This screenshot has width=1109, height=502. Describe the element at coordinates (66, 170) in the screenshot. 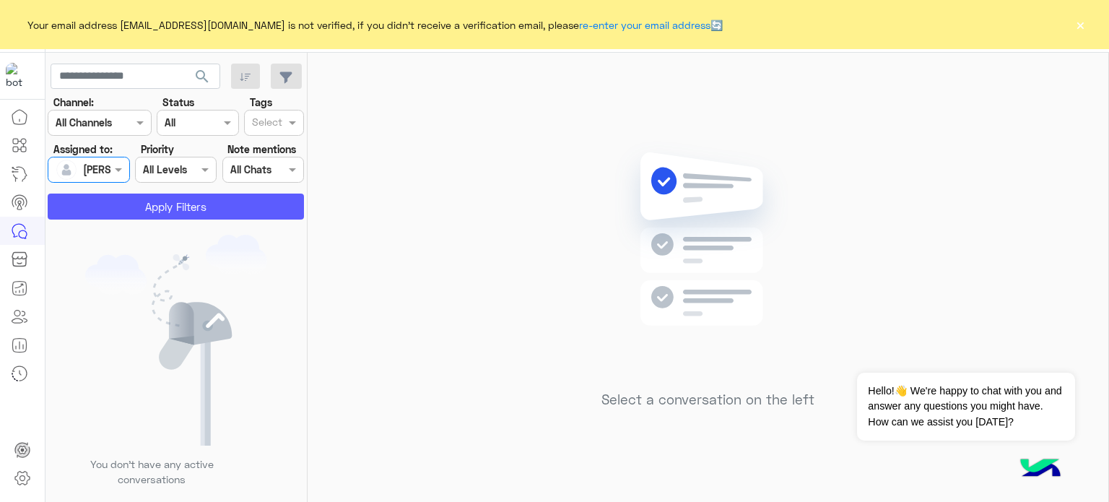

I see `img: defaultAdmin.png` at that location.